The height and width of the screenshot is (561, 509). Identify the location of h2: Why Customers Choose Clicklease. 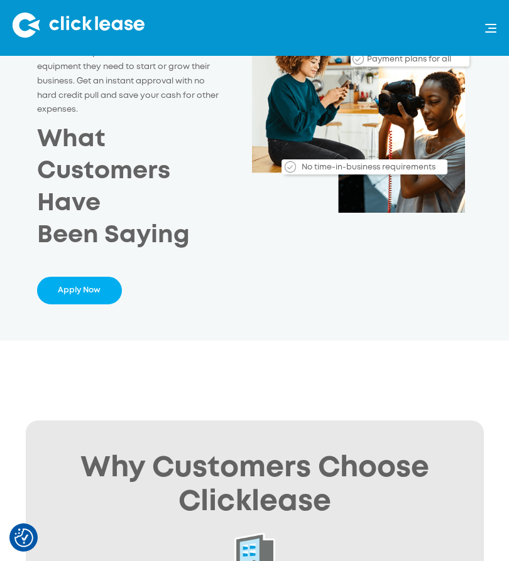
(254, 486).